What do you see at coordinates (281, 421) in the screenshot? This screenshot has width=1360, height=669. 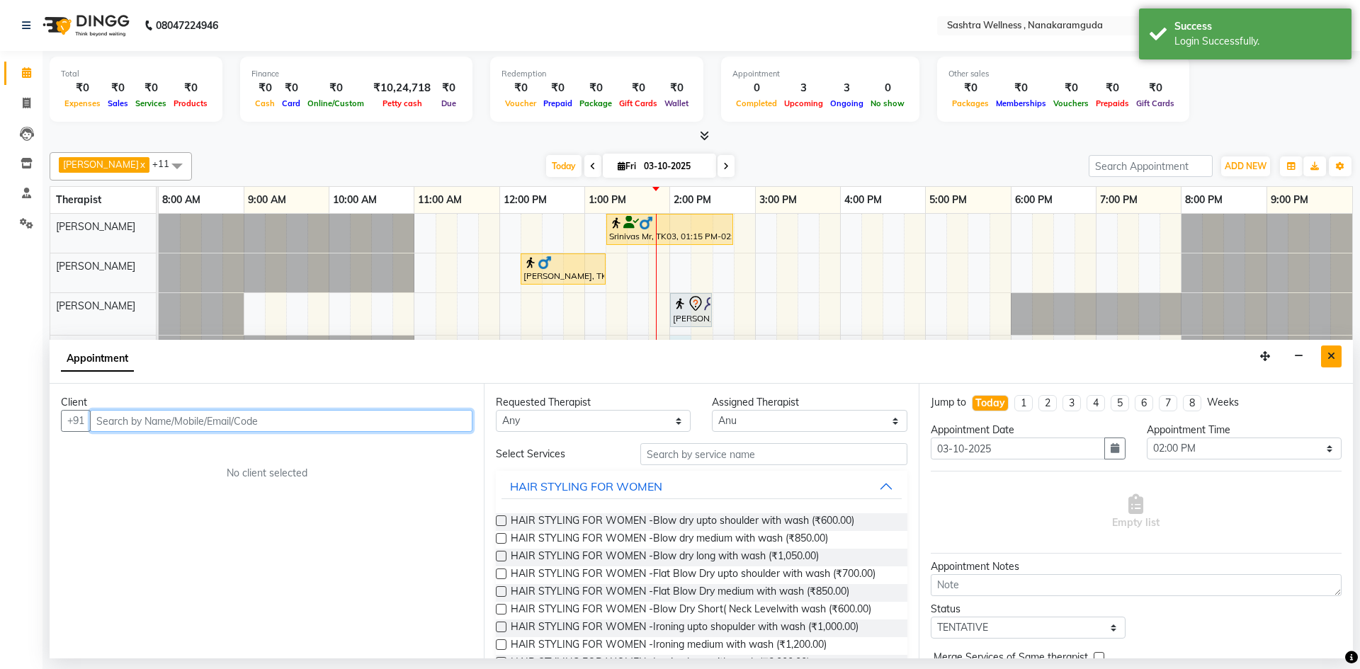 I see `input: Search by Name/Mobile/Email/Code` at bounding box center [281, 421].